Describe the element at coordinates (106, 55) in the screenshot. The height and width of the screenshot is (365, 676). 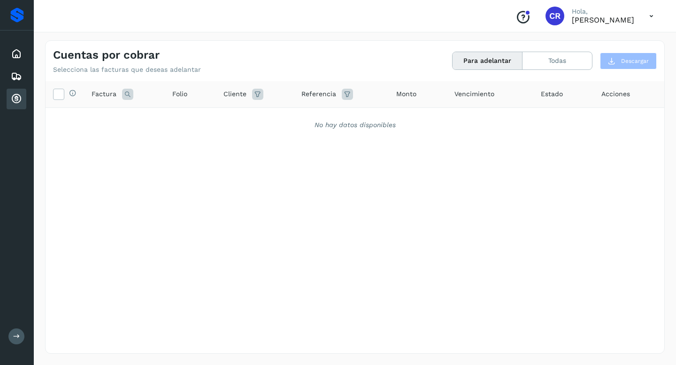
I see `h4: Cuentas por cobrar` at that location.